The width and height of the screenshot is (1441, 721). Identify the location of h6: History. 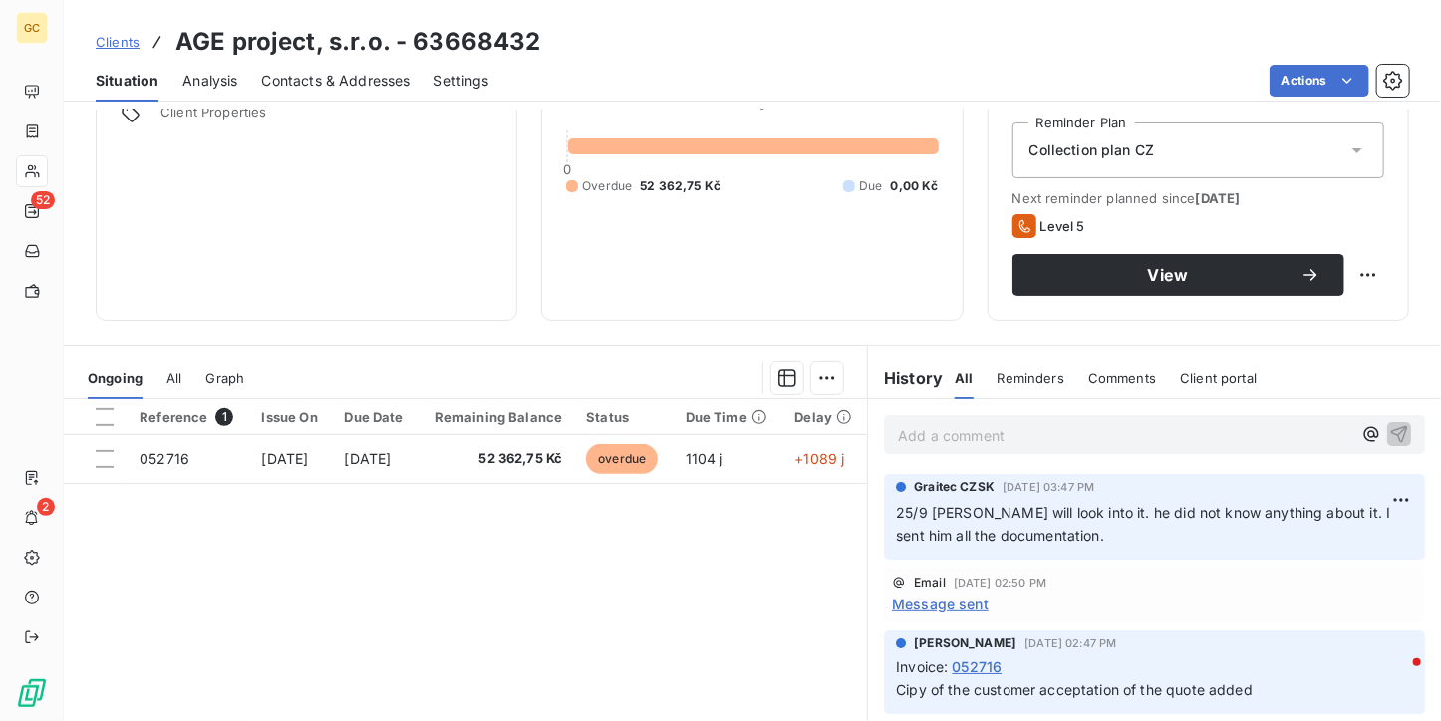
(905, 379).